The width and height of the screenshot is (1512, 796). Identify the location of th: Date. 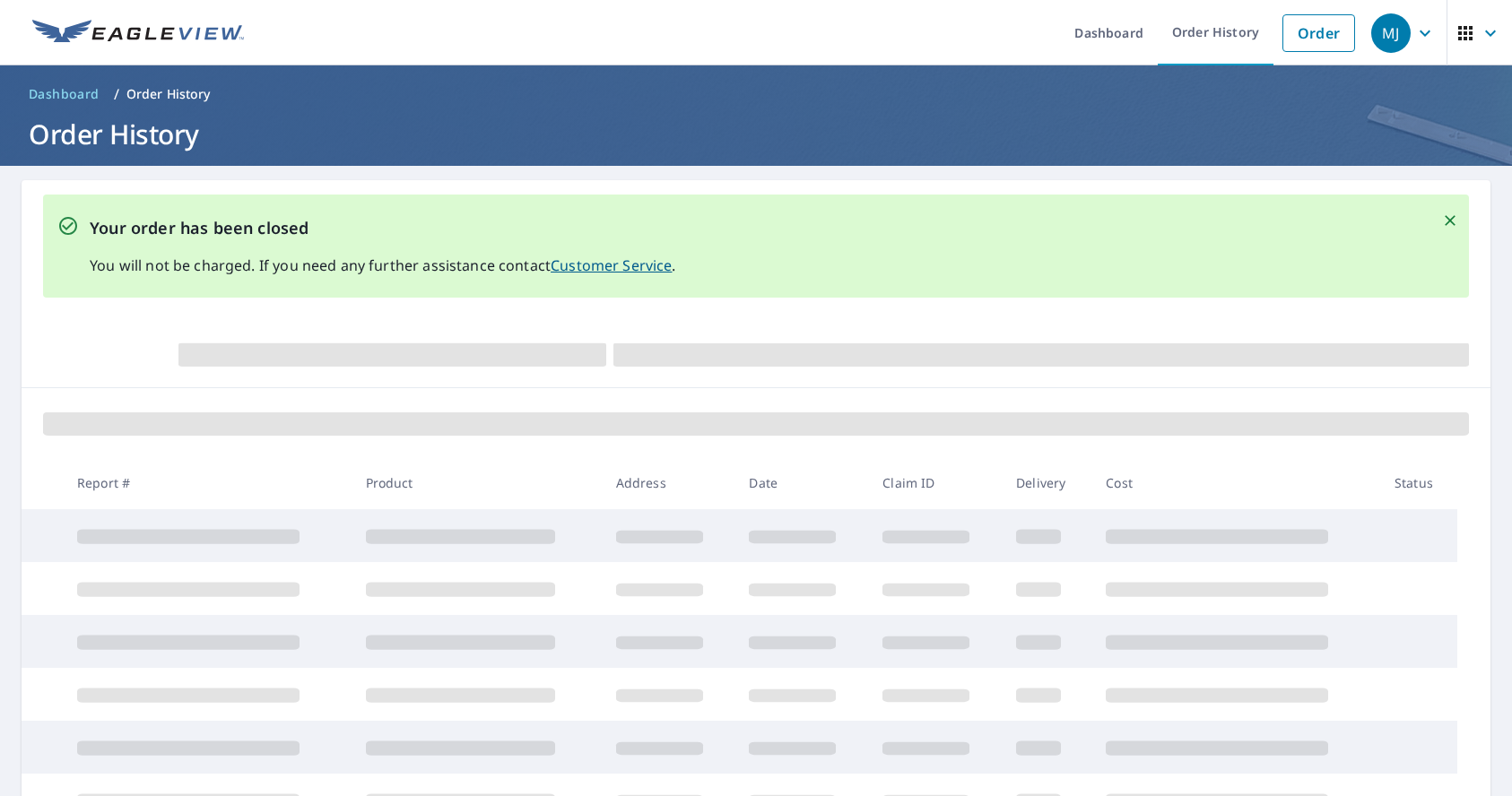
(801, 482).